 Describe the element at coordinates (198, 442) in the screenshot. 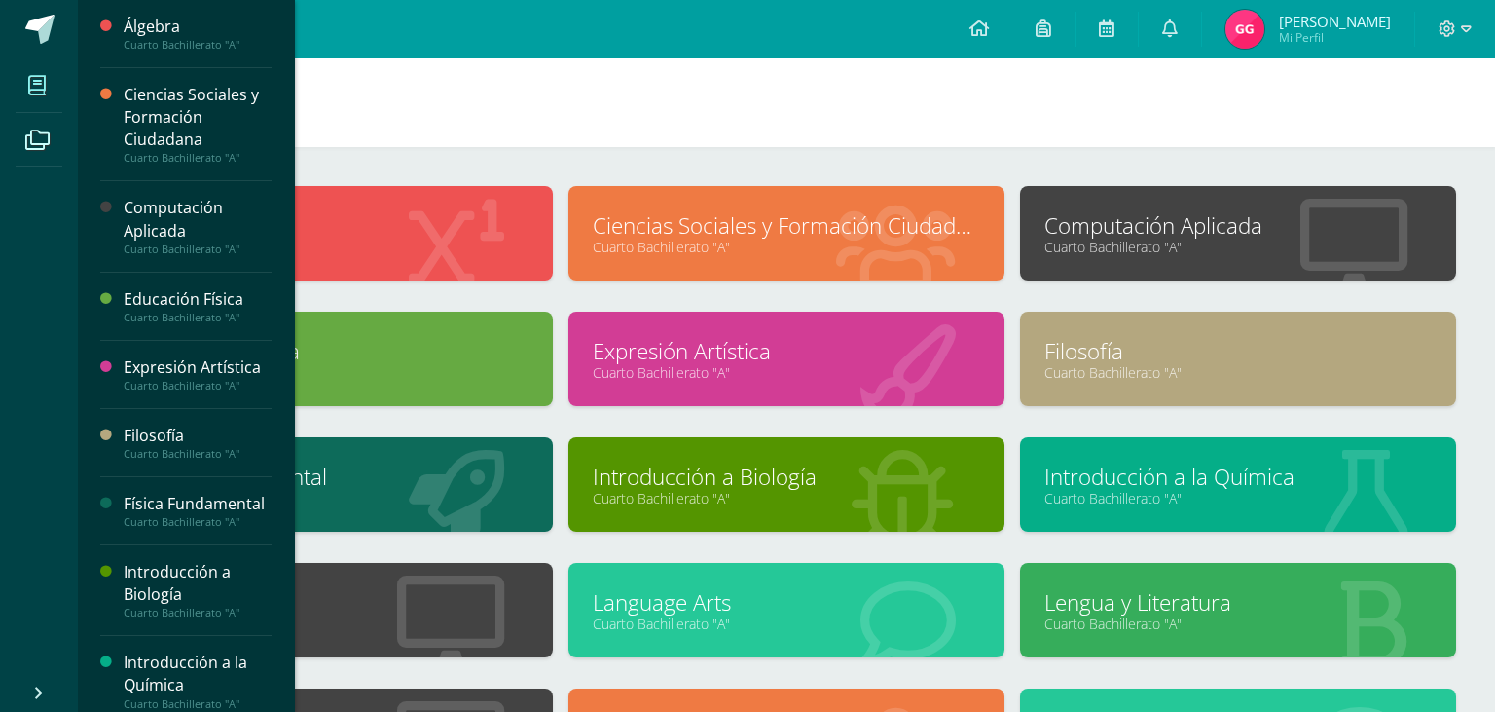

I see `a: FilosofíaCuarto Bachillerato "A"` at that location.